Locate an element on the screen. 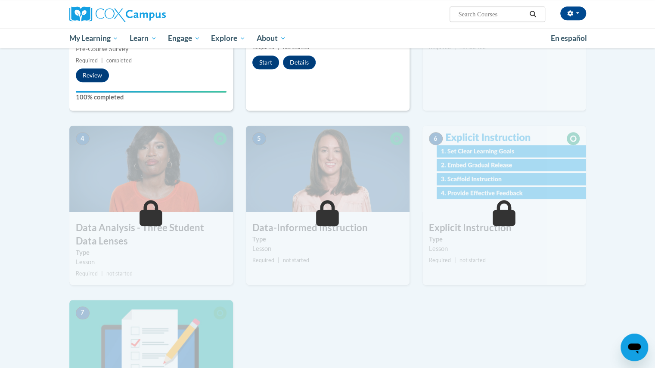  span: 7 is located at coordinates (83, 313).